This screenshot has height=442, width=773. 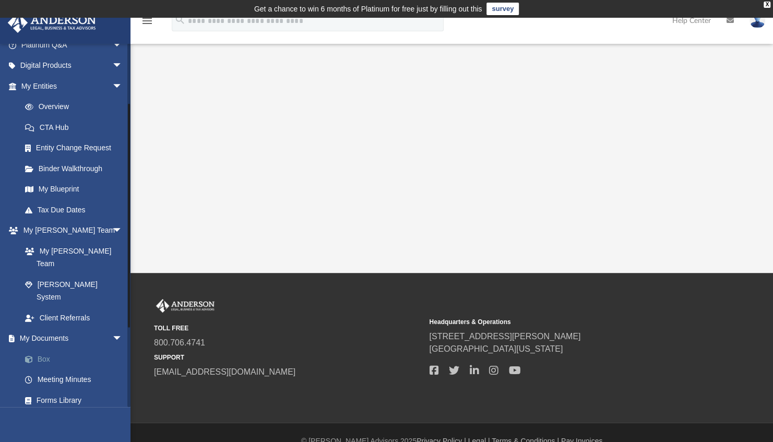 I want to click on a: Overview, so click(x=76, y=107).